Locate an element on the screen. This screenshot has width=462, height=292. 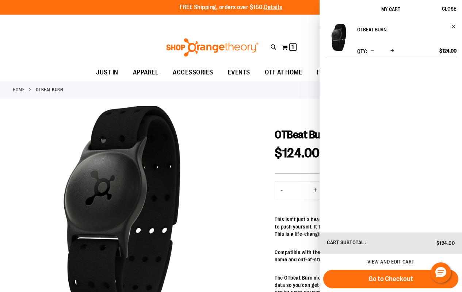
a: JUST IN is located at coordinates (107, 73).